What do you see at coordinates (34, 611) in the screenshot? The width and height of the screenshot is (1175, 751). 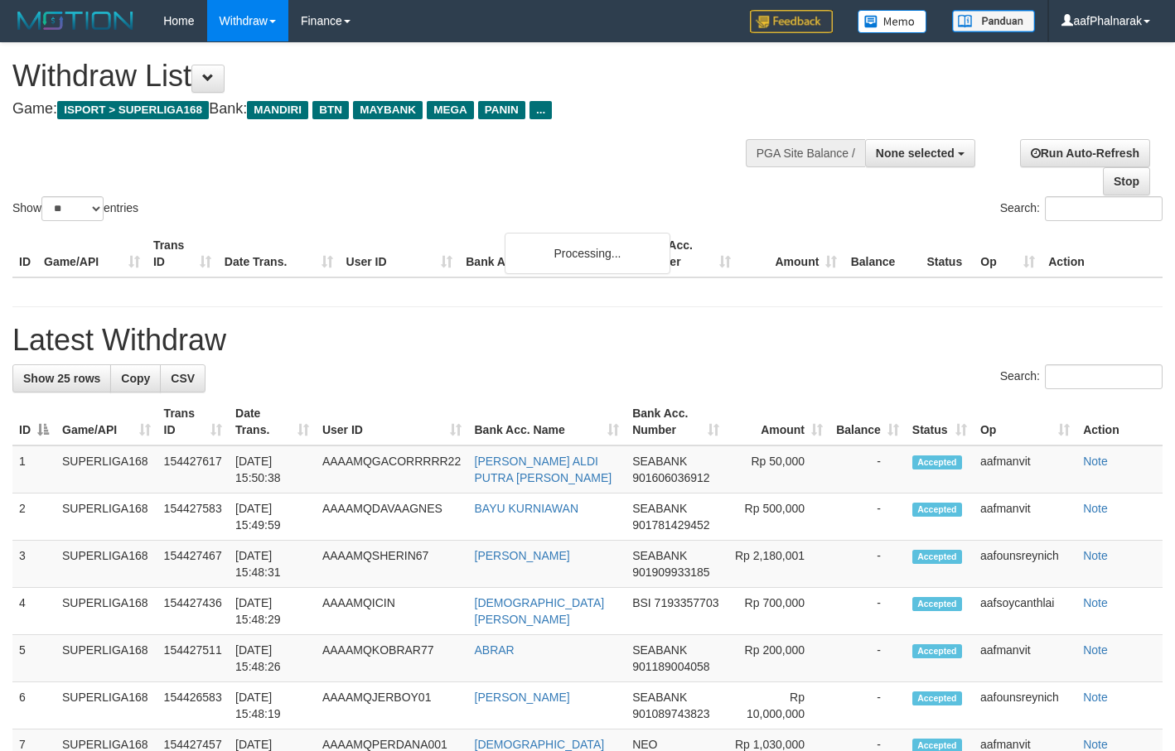 I see `td: 4` at bounding box center [34, 611].